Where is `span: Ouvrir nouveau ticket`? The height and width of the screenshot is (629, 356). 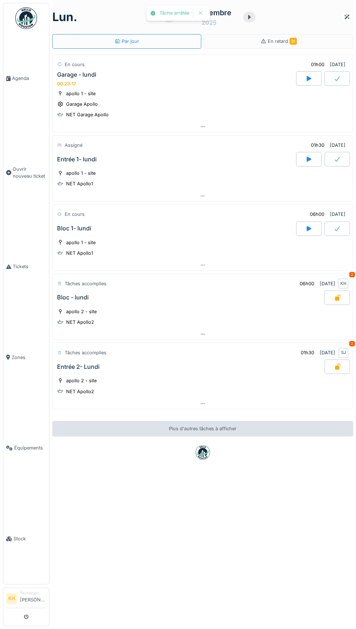 span: Ouvrir nouveau ticket is located at coordinates (29, 173).